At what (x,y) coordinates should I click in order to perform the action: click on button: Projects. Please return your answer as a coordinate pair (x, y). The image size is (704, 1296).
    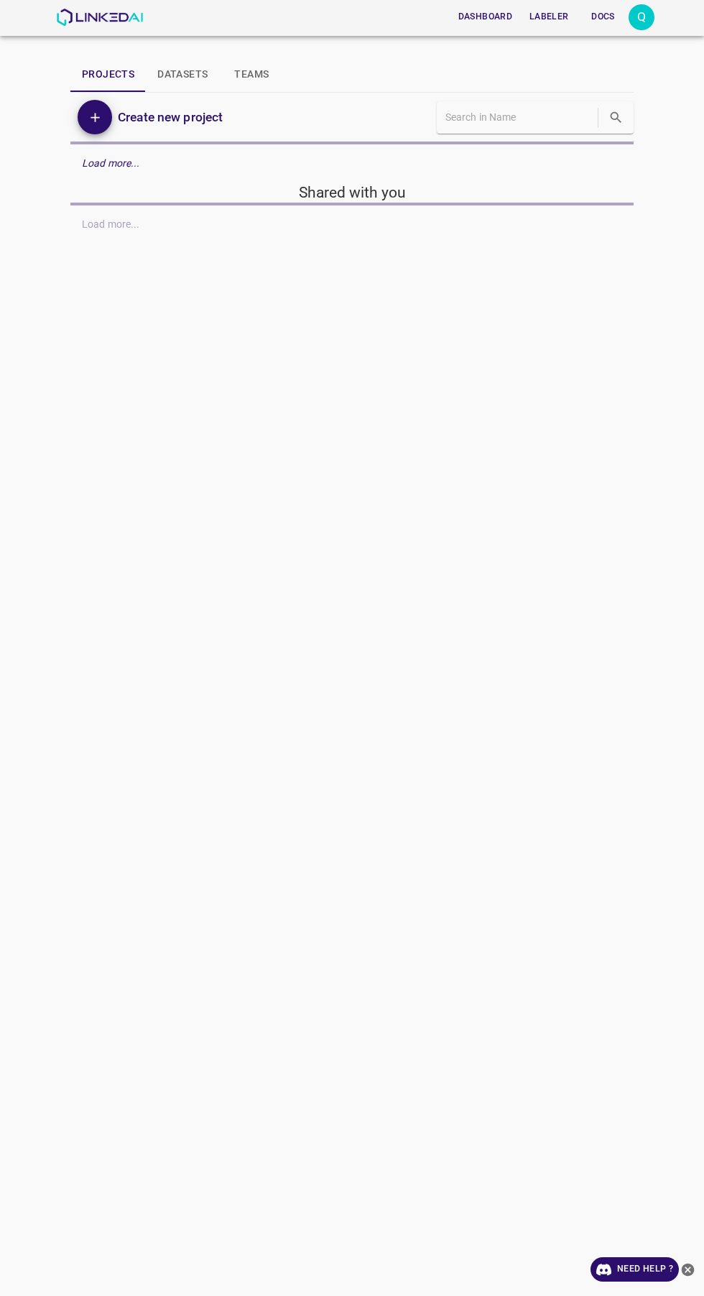
    Looking at the image, I should click on (108, 75).